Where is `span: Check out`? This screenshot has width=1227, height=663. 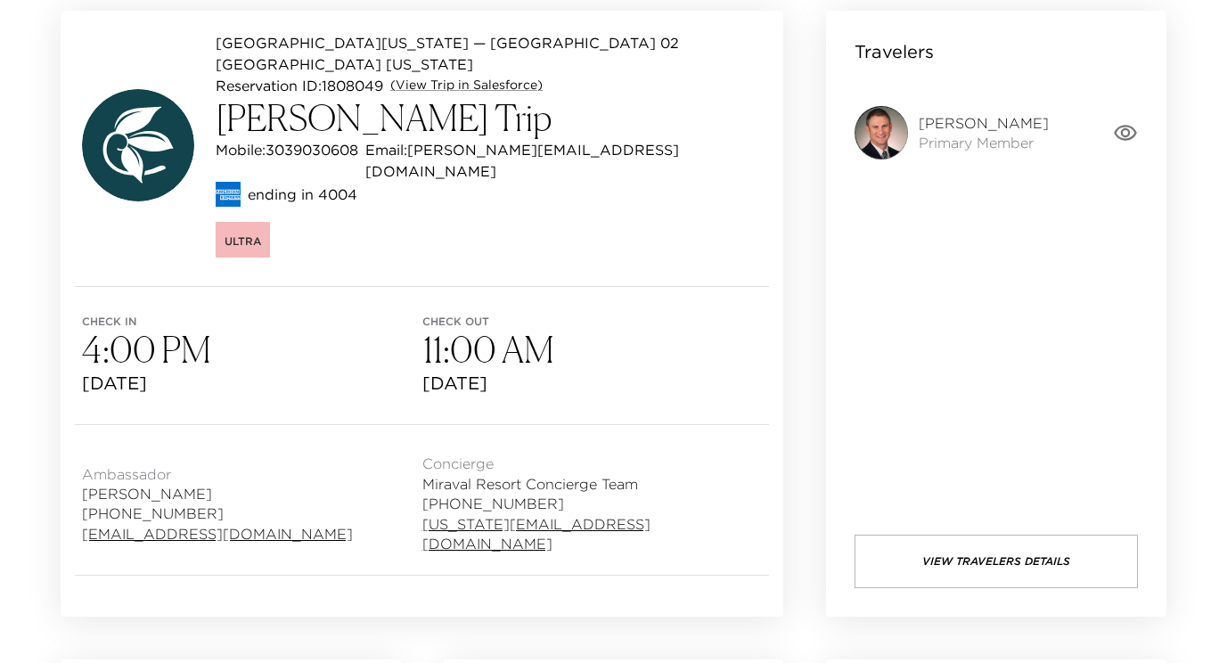 span: Check out is located at coordinates (592, 322).